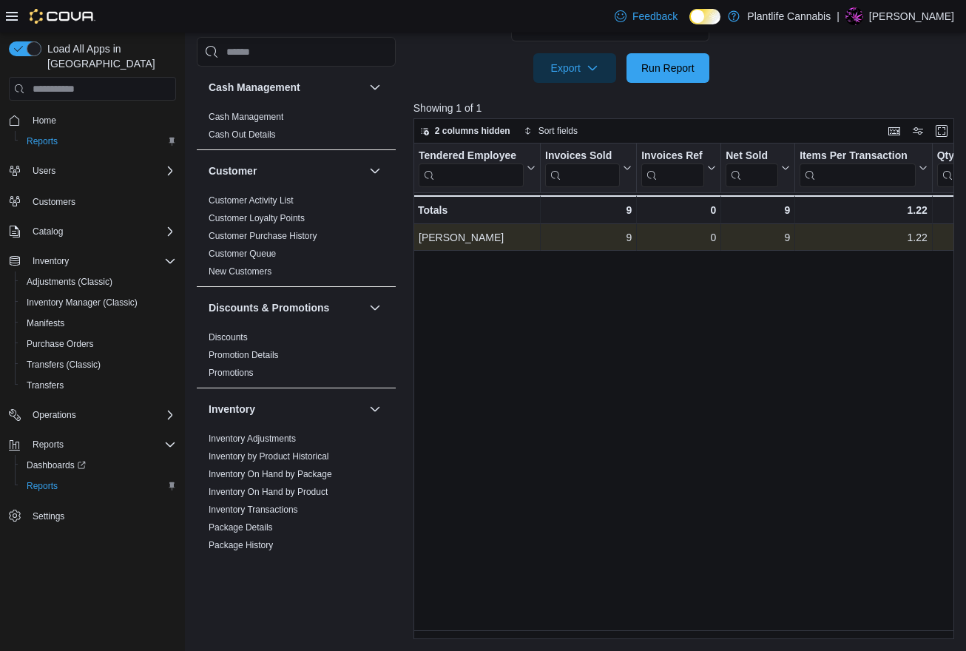 The image size is (966, 651). What do you see at coordinates (668, 68) in the screenshot?
I see `span: Run Report` at bounding box center [668, 68].